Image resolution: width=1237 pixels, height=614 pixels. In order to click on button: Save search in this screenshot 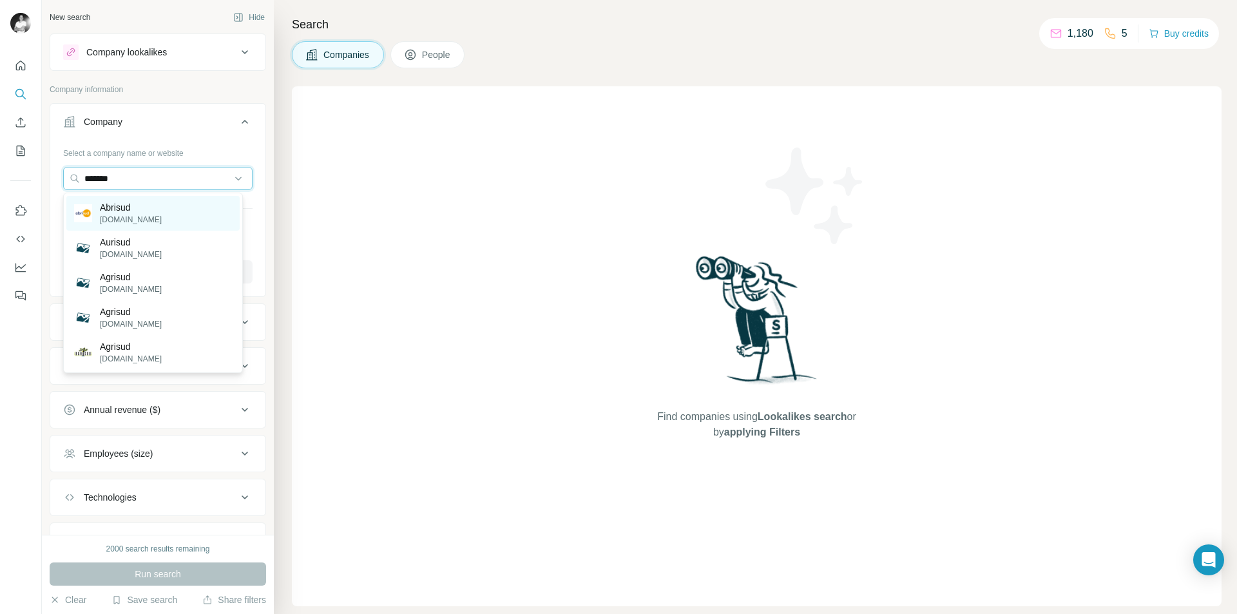, I will do `click(144, 600)`.